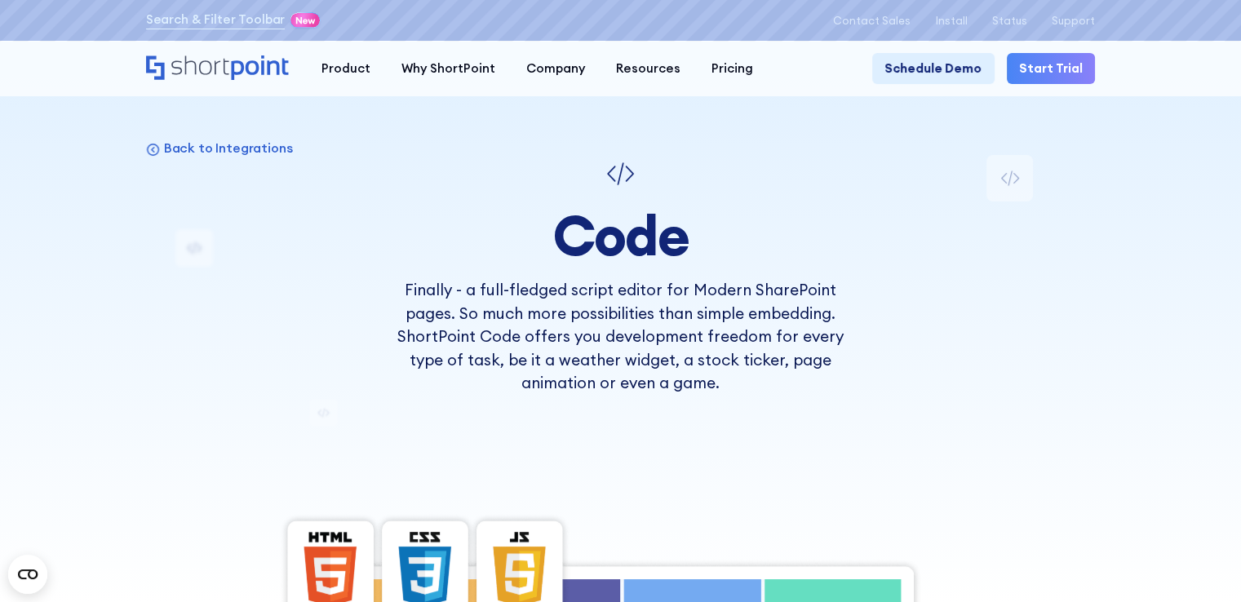 This screenshot has width=1241, height=602. What do you see at coordinates (1073, 20) in the screenshot?
I see `p: Support` at bounding box center [1073, 20].